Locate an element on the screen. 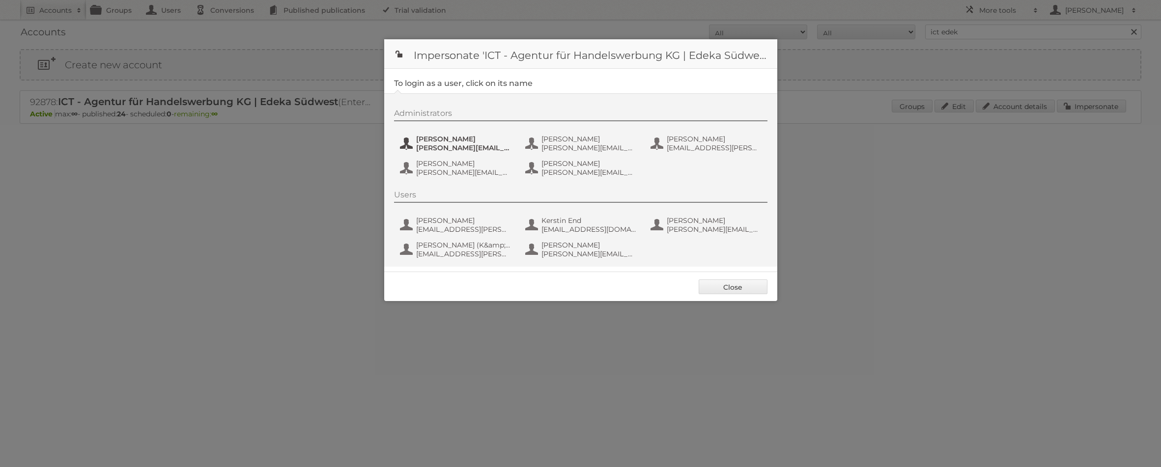 Image resolution: width=1161 pixels, height=467 pixels. div: Administrators is located at coordinates (581, 115).